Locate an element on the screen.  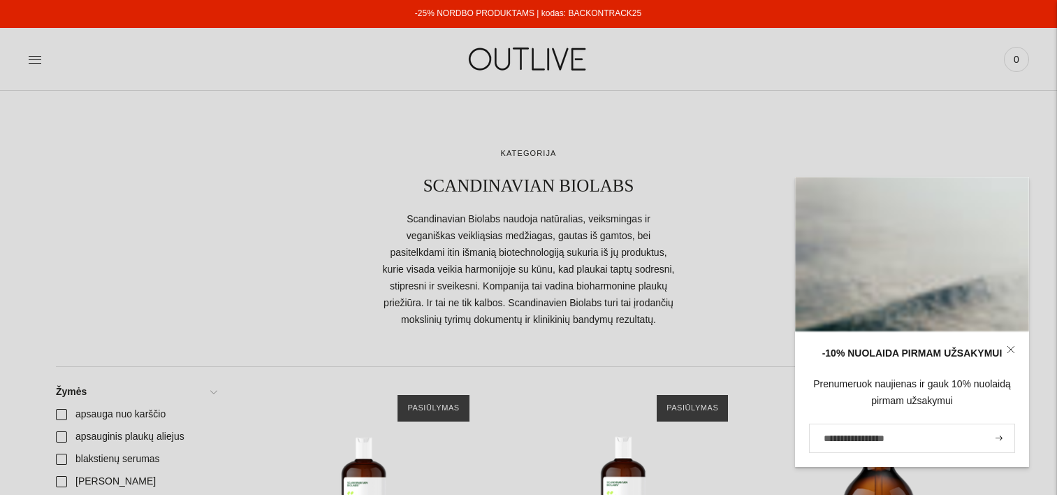
a: apsauginis plaukų aliejus is located at coordinates (136, 437).